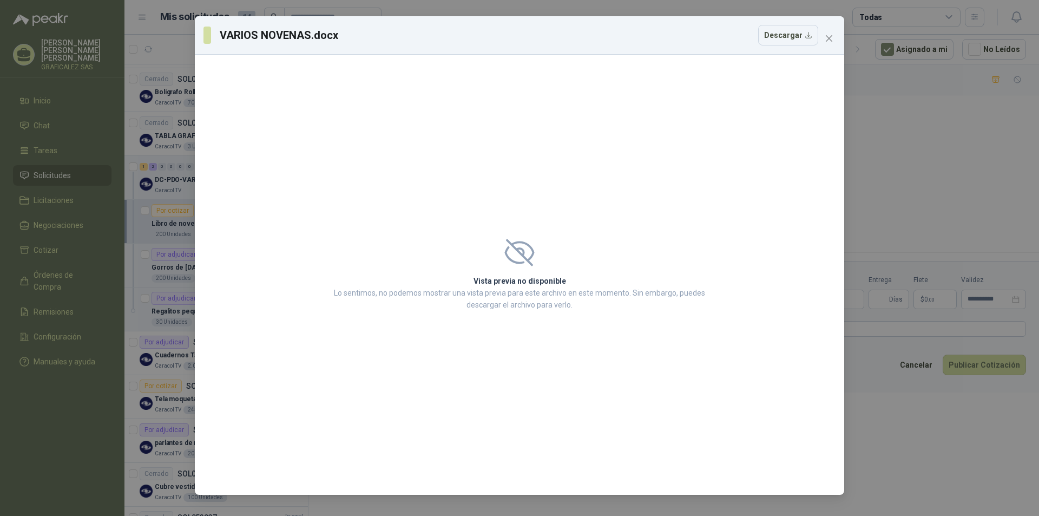  Describe the element at coordinates (520, 281) in the screenshot. I see `h2: Vista previa no disponible` at that location.